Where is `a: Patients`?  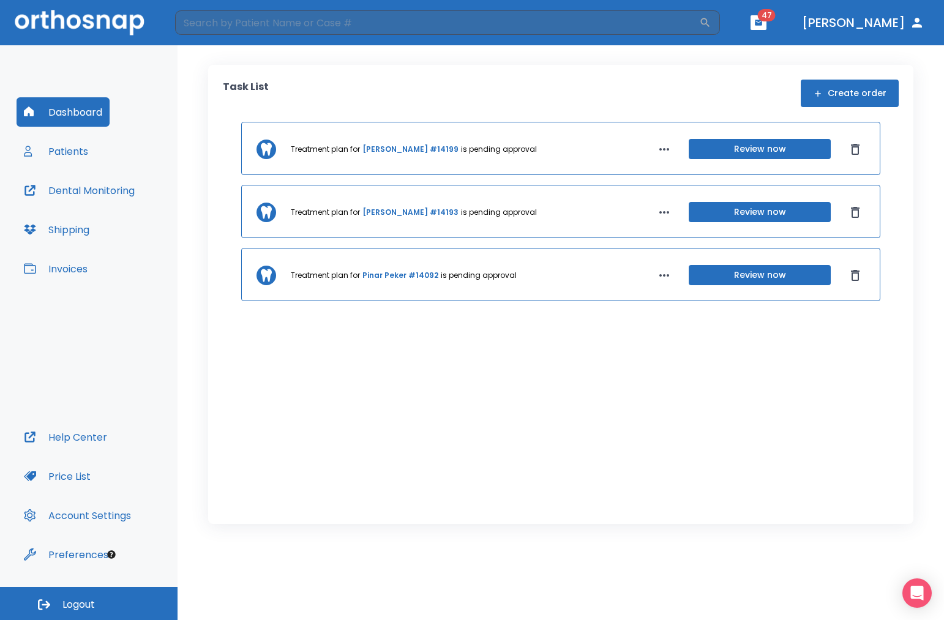
a: Patients is located at coordinates (56, 151).